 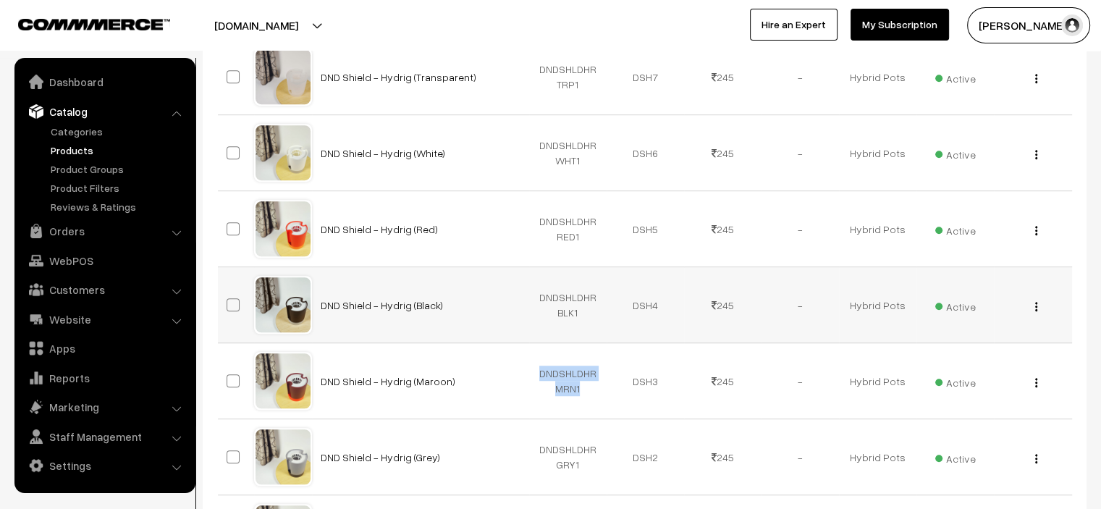 I want to click on a: Catalog, so click(x=104, y=112).